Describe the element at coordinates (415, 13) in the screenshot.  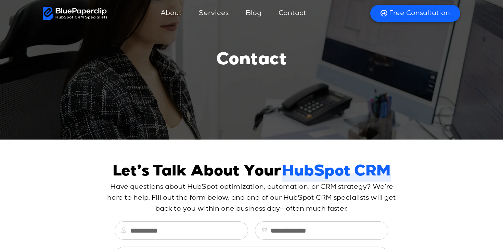
I see `a: Free Consultation` at that location.